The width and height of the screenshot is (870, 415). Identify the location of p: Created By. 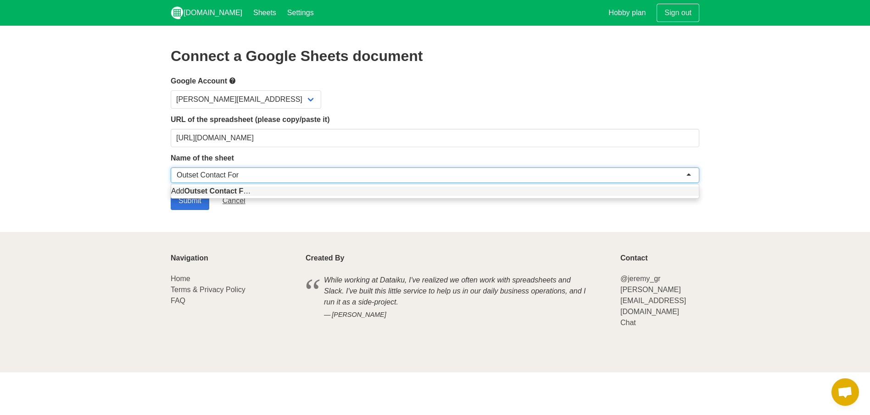
(458, 258).